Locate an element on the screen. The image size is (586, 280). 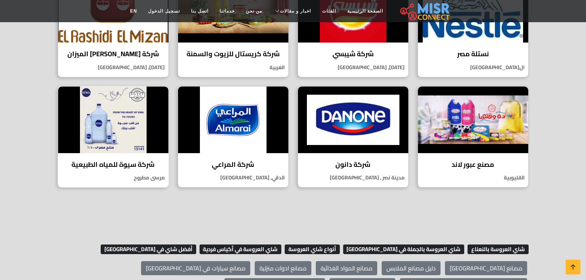
p: مرسى مطروح is located at coordinates (113, 178).